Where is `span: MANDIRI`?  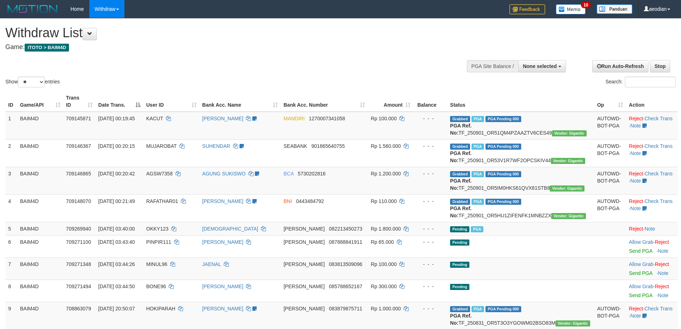 span: MANDIRI is located at coordinates (294, 118).